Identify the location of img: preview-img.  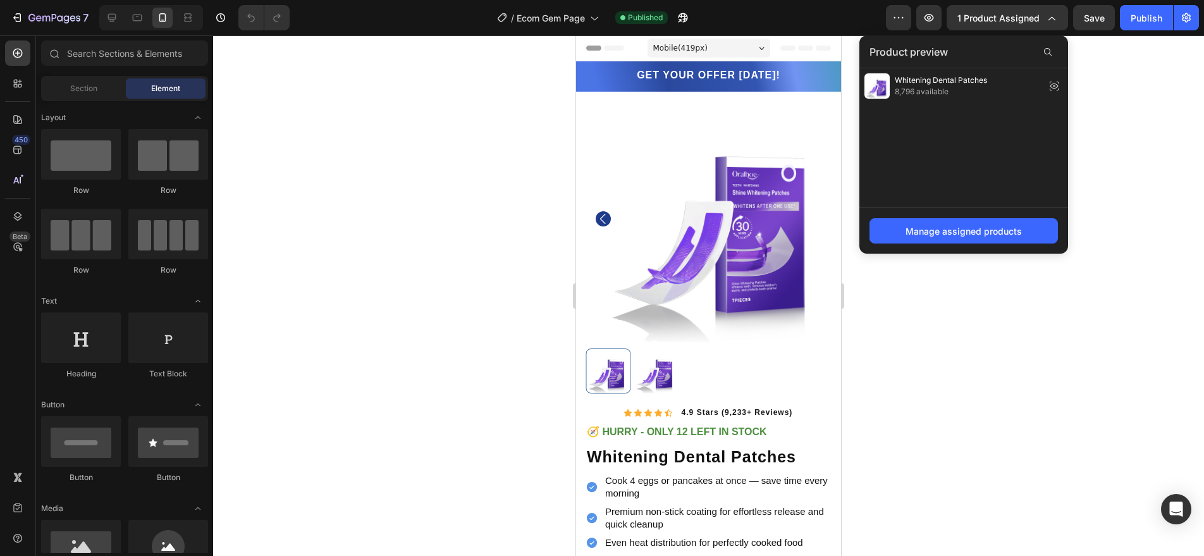
(877, 86).